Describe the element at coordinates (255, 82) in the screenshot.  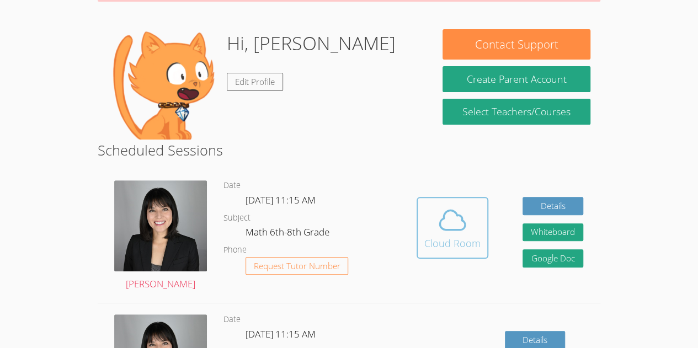
I see `a: Edit Profile` at that location.